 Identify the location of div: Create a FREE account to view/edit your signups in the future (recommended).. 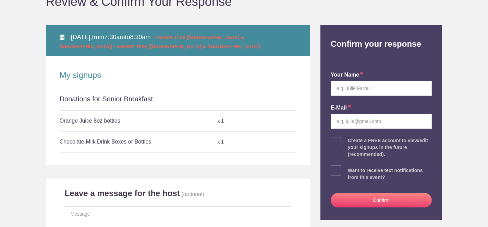
(390, 147).